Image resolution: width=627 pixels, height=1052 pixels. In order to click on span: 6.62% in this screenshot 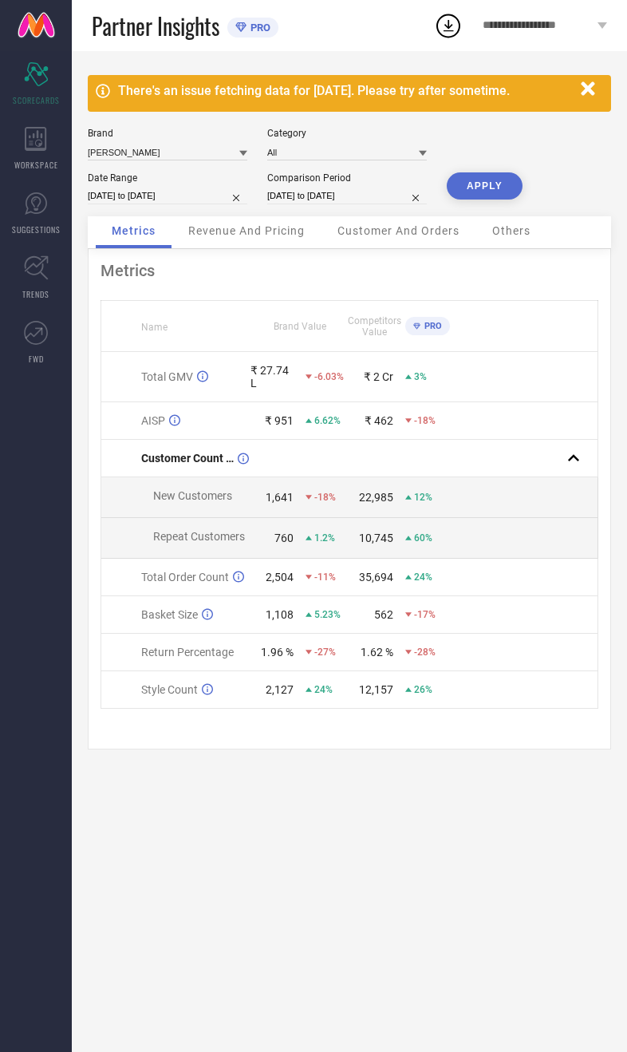, I will do `click(327, 420)`.